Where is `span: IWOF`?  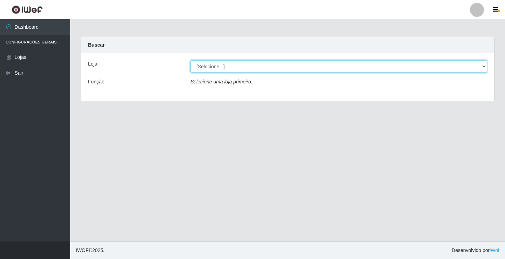 span: IWOF is located at coordinates (82, 251).